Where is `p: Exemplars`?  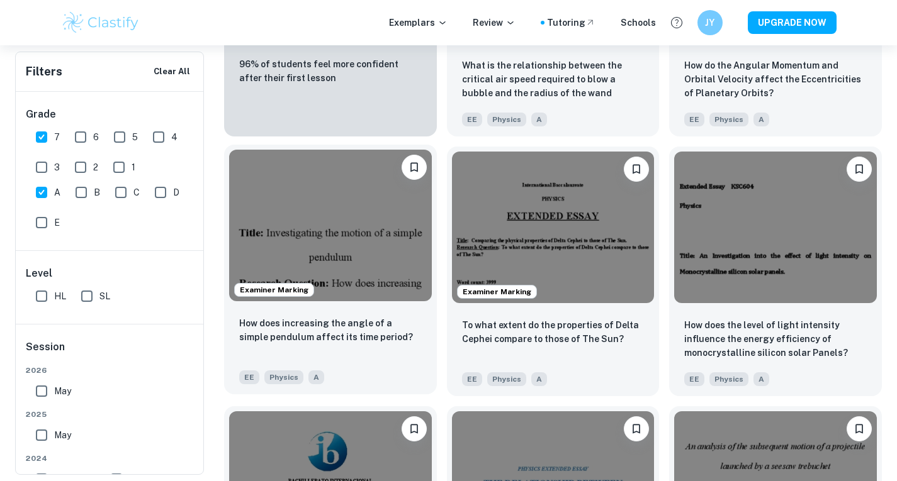
p: Exemplars is located at coordinates (418, 23).